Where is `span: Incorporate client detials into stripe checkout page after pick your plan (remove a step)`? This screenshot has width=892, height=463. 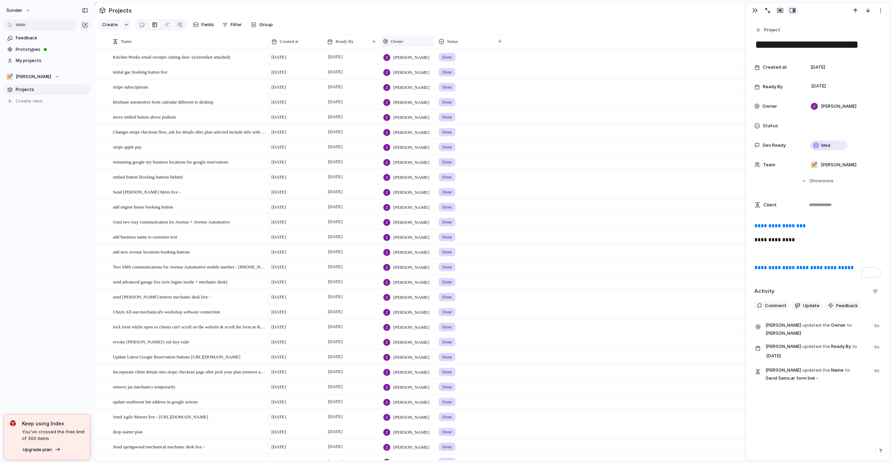 span: Incorporate client detials into stripe checkout page after pick your plan (remove a step) is located at coordinates (189, 371).